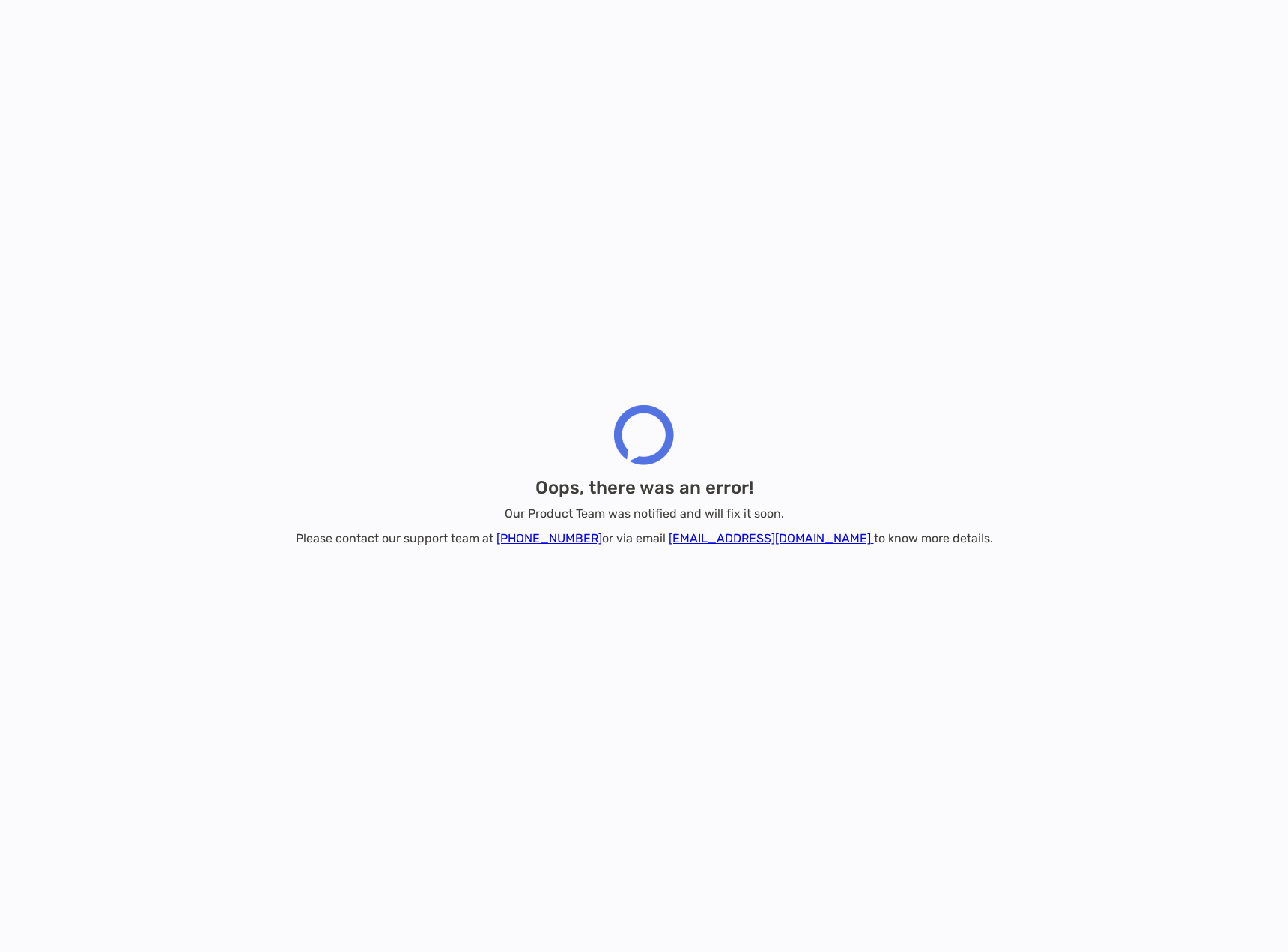  What do you see at coordinates (644, 537) in the screenshot?
I see `p: Please contact our support team at or via email to know more details.` at bounding box center [644, 537].